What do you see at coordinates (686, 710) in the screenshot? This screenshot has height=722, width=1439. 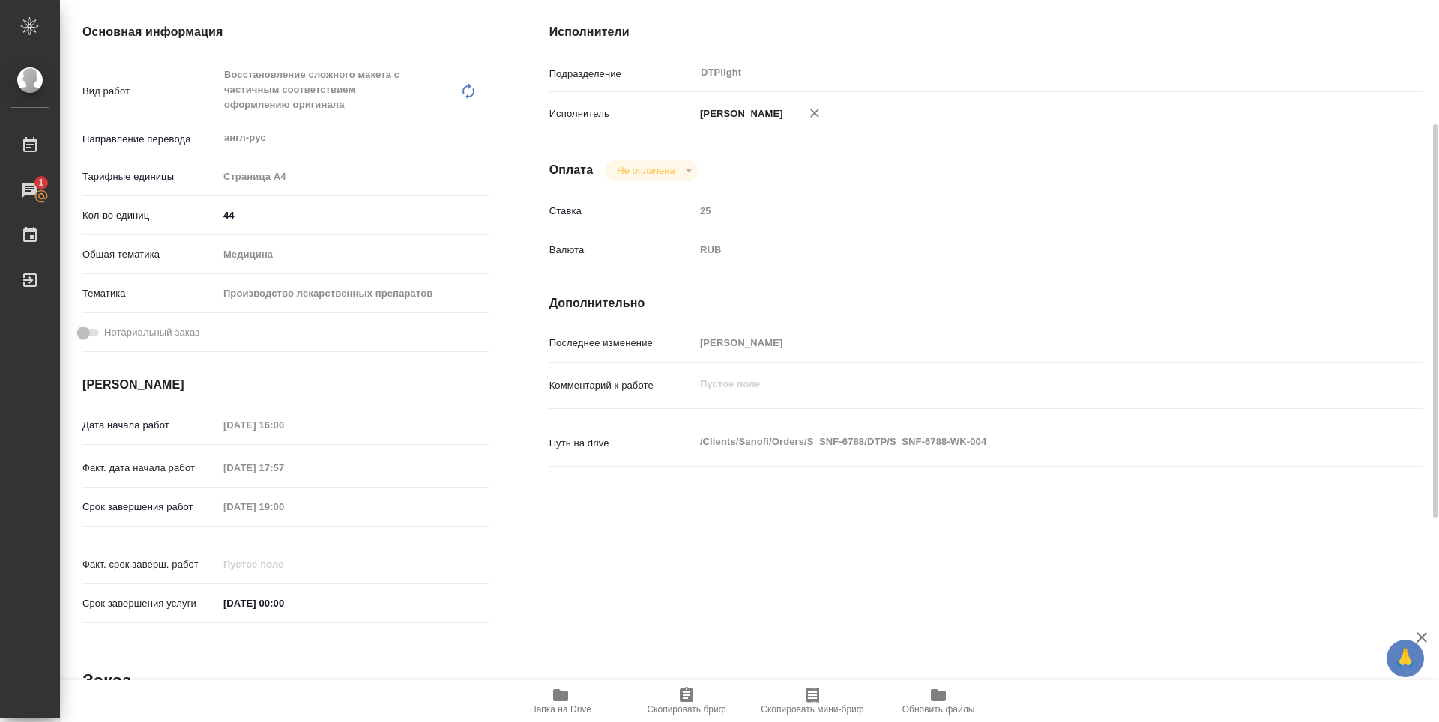 I see `span: Скопировать бриф` at bounding box center [686, 710].